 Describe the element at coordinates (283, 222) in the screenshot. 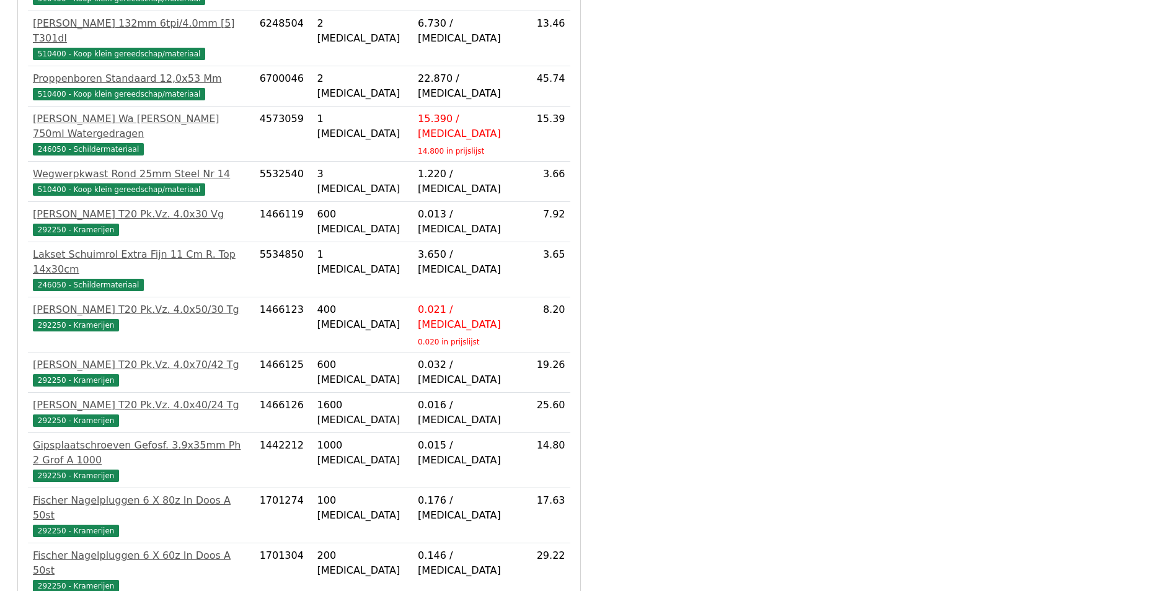

I see `td: 1466119` at that location.